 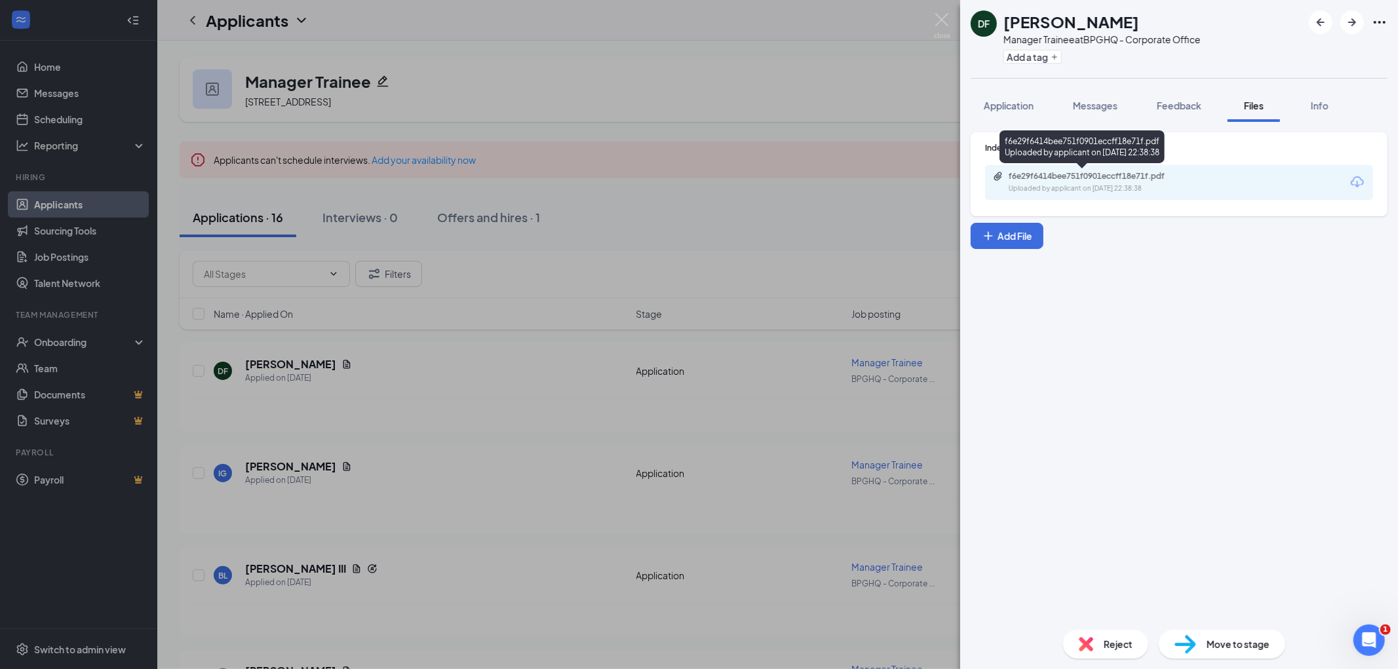 I want to click on span: Files, so click(x=1254, y=106).